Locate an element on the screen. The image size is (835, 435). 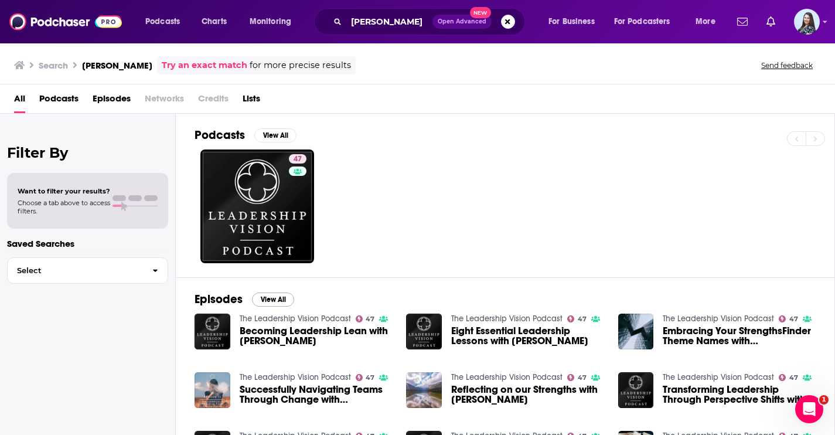
span: Select is located at coordinates (75, 270).